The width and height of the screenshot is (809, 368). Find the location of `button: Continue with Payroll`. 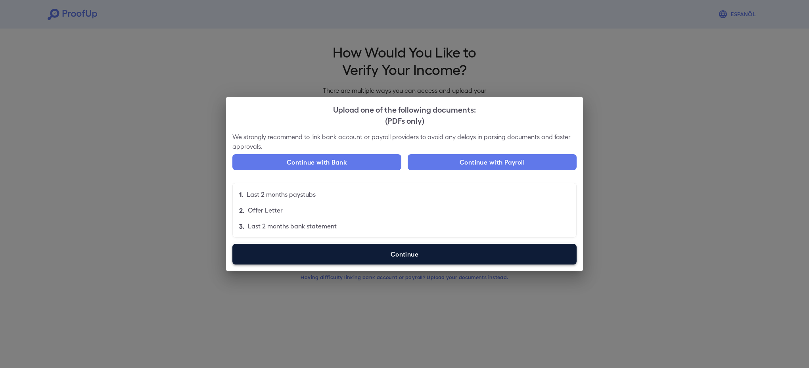

button: Continue with Payroll is located at coordinates (492, 162).